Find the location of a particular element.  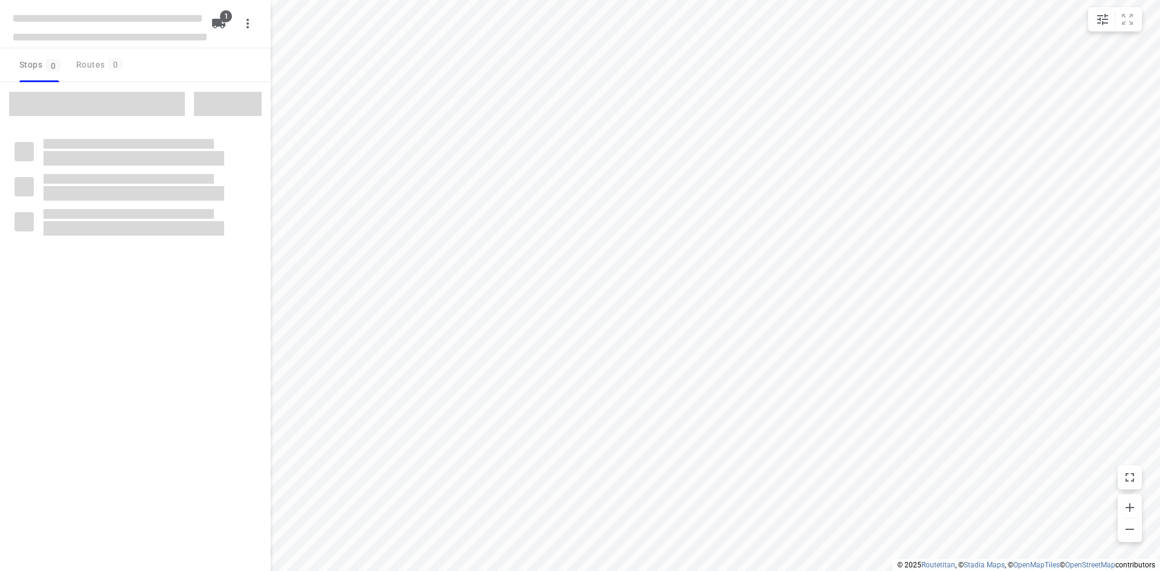

a: Stadia Maps is located at coordinates (984, 565).